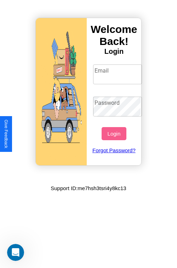 The width and height of the screenshot is (177, 268). Describe the element at coordinates (114, 51) in the screenshot. I see `h4: Login` at that location.